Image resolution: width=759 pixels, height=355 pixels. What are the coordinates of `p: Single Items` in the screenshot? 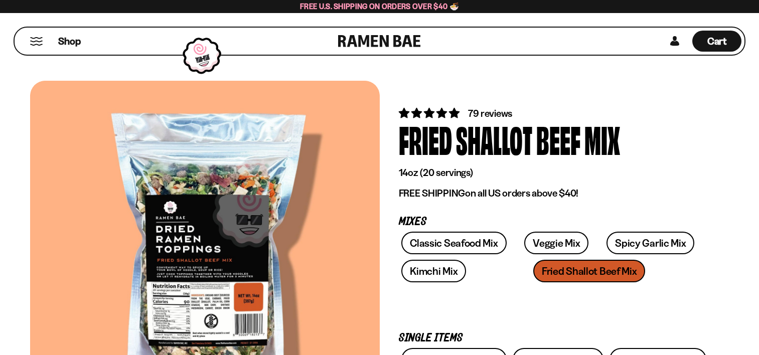 It's located at (554, 338).